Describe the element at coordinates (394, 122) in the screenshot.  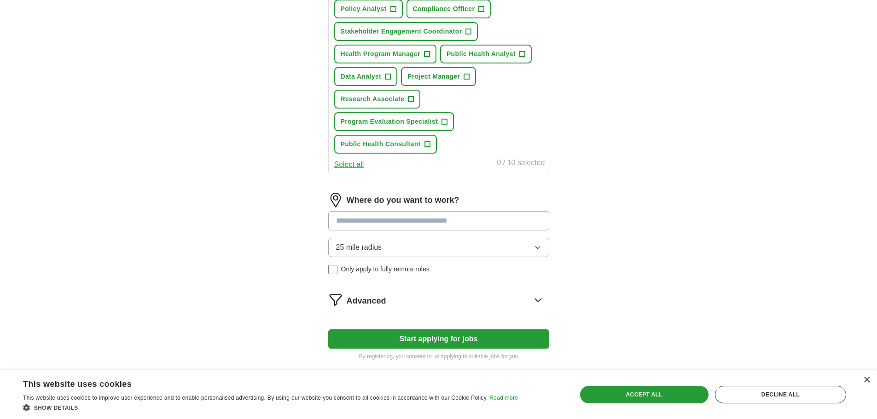
I see `button: Program Evaluation Specialist` at that location.